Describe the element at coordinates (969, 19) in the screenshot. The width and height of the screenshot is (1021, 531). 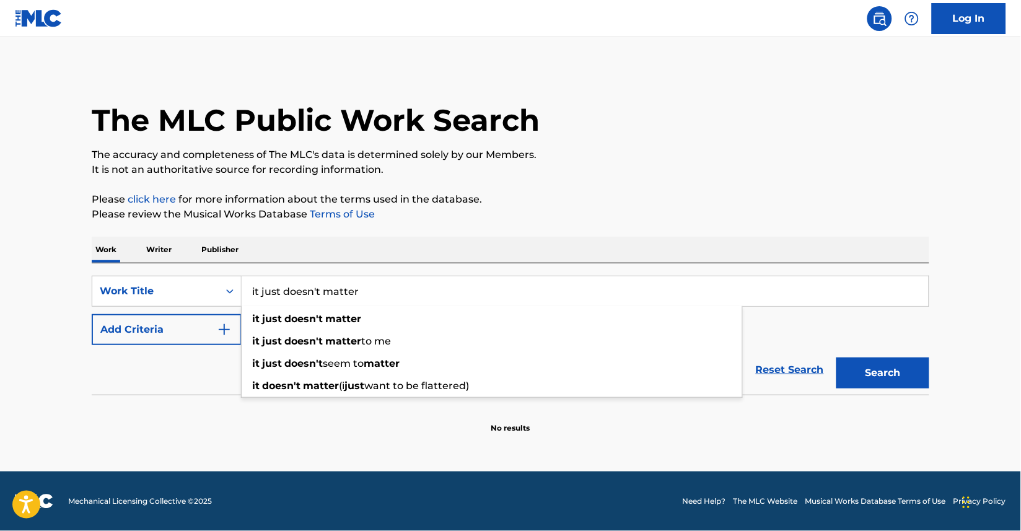
I see `a: Log In` at that location.